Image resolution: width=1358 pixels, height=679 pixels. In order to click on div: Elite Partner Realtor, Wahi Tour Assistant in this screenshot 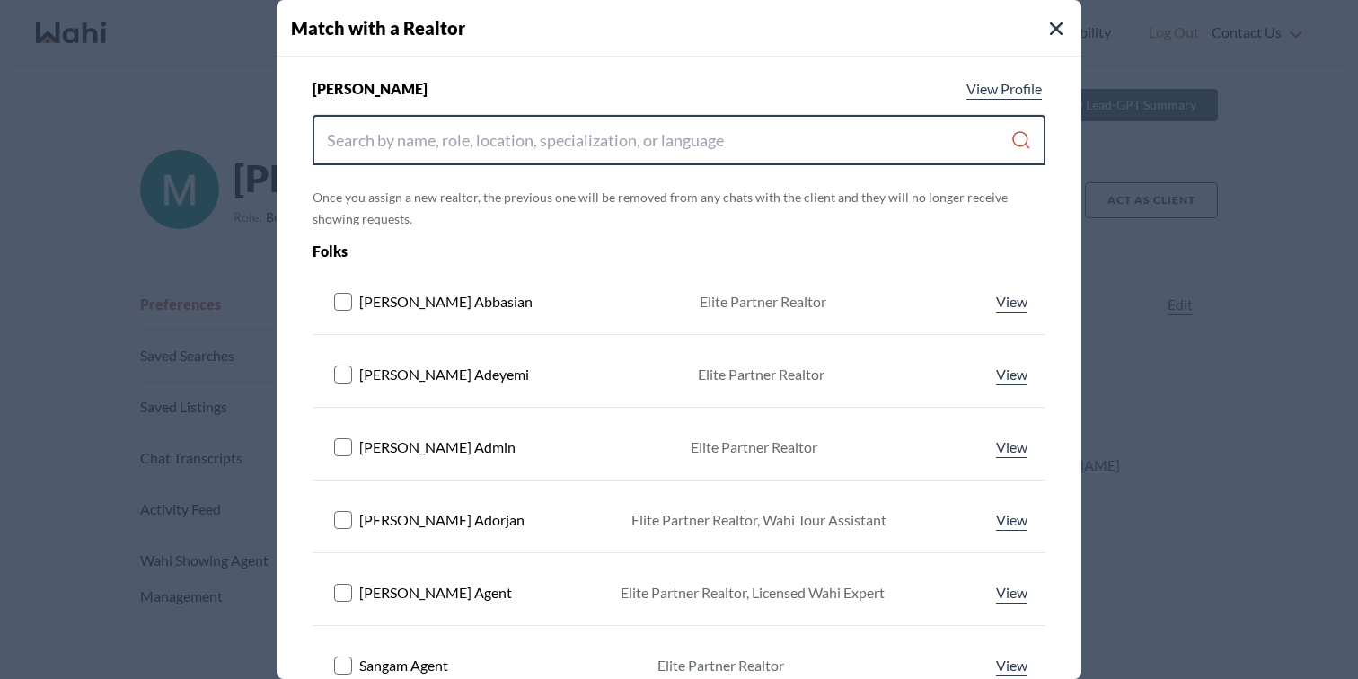, I will do `click(759, 520)`.